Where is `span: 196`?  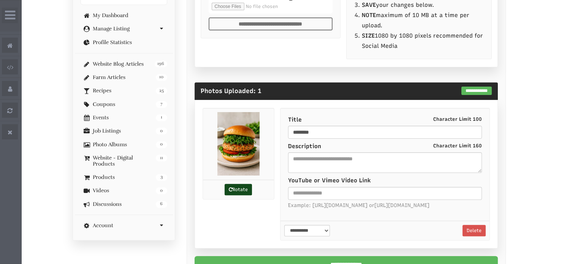 span: 196 is located at coordinates (161, 64).